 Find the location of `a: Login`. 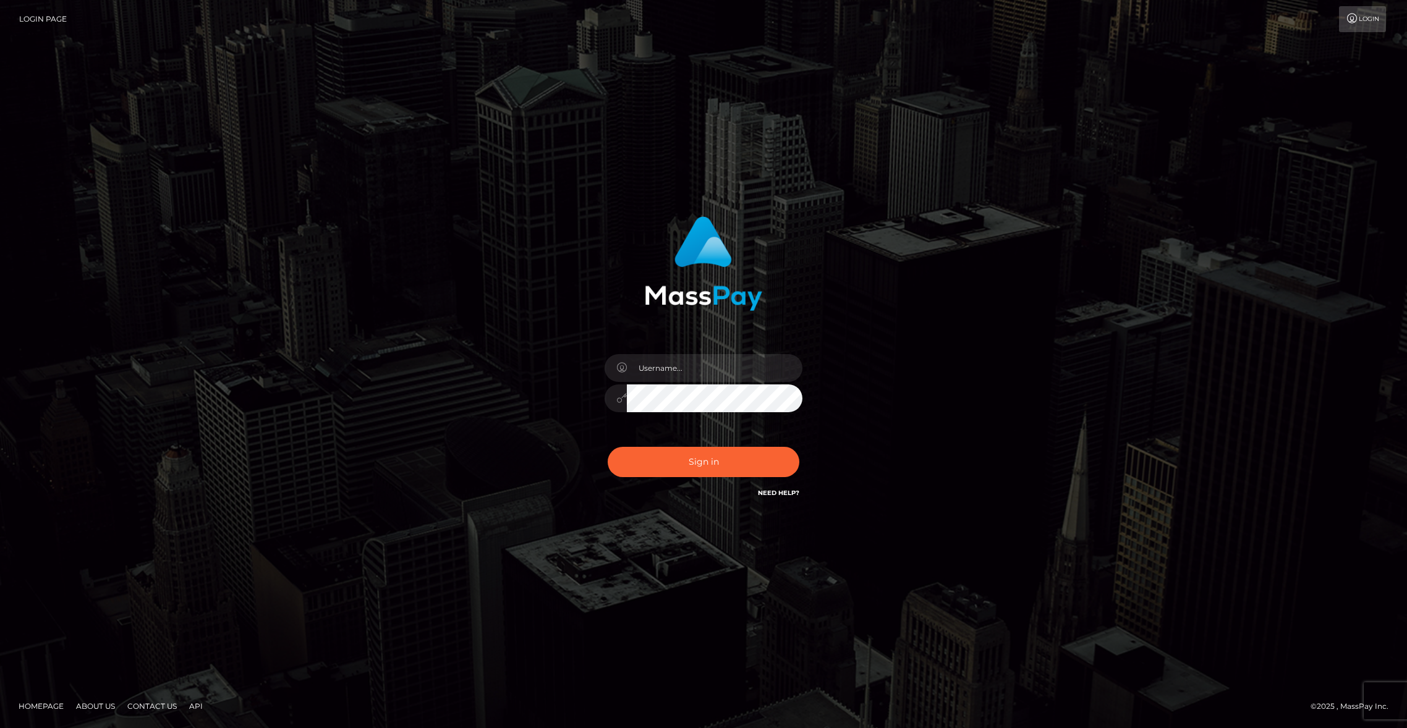

a: Login is located at coordinates (1362, 19).